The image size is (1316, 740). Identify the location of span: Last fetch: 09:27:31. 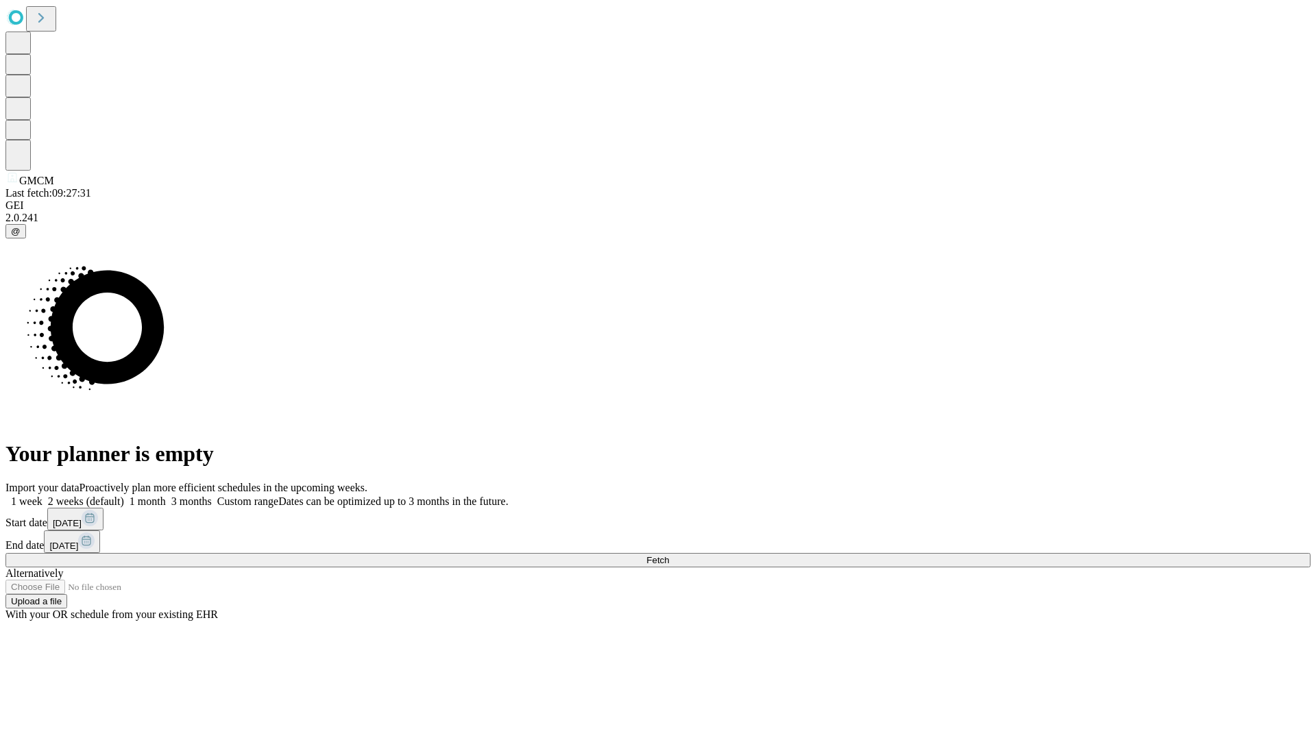
(48, 193).